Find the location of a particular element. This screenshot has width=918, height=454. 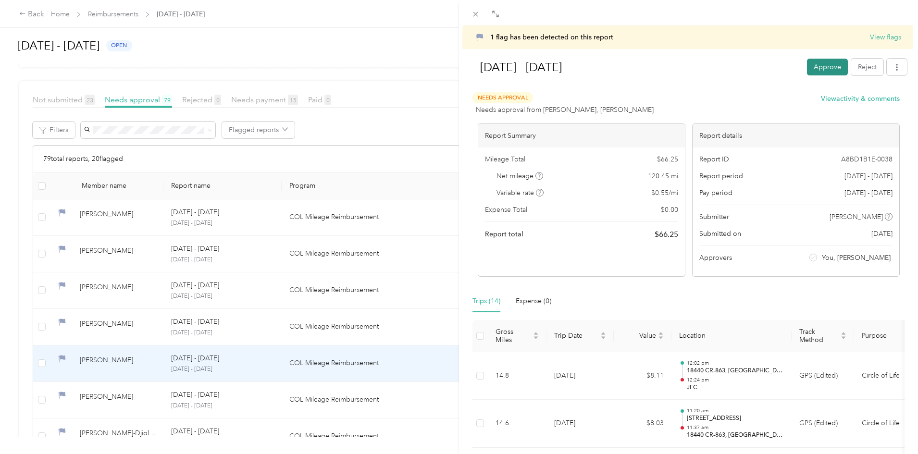

th: Track Method is located at coordinates (822, 336).